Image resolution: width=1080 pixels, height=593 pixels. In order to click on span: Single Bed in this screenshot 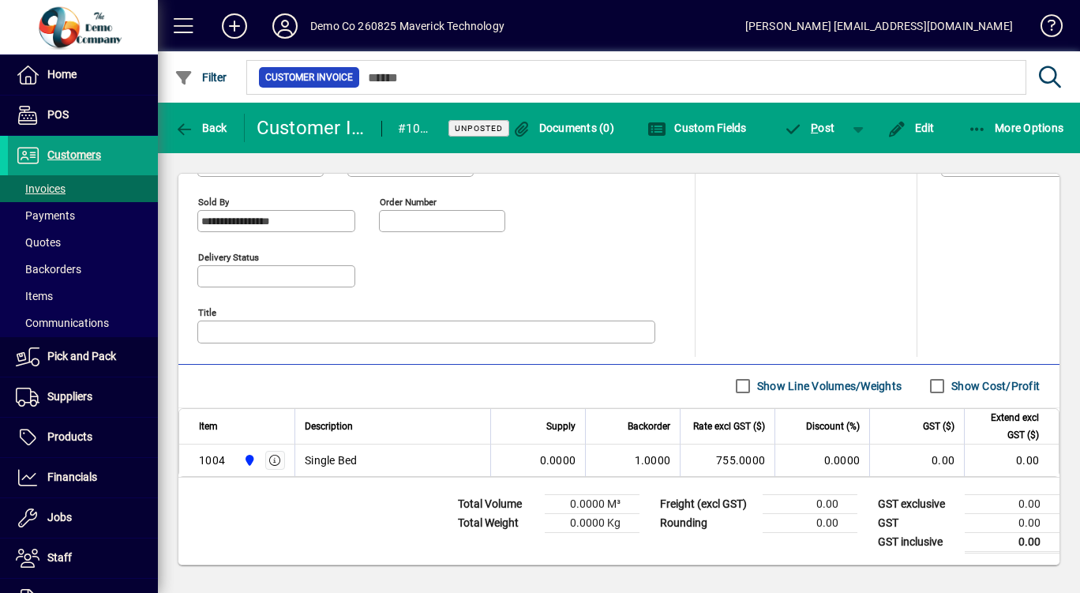, I will do `click(331, 460)`.